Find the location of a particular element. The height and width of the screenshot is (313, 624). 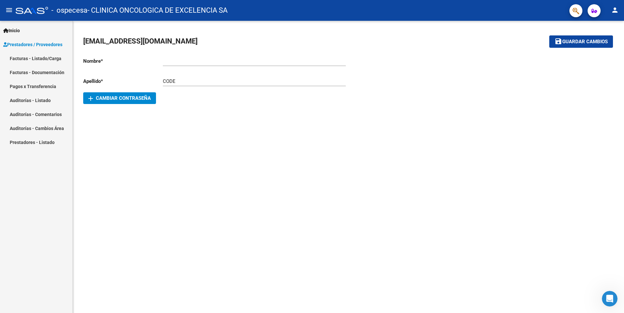

mat-icon: menu is located at coordinates (9, 10).